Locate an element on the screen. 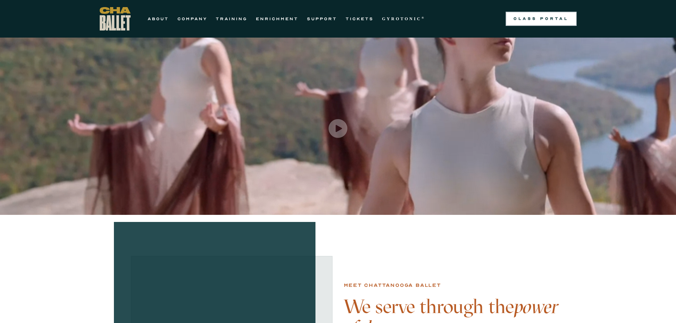 This screenshot has width=676, height=323. a: home is located at coordinates (115, 19).